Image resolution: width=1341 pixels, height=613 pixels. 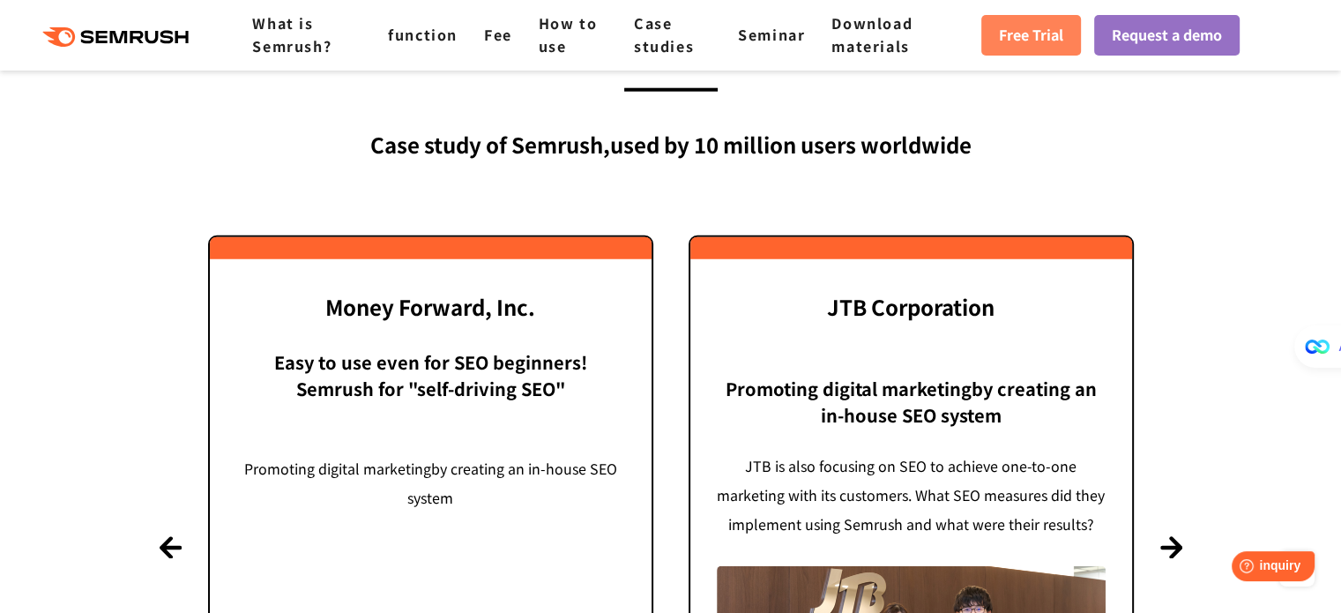 What do you see at coordinates (1030, 34) in the screenshot?
I see `font: Free Trial` at bounding box center [1030, 34].